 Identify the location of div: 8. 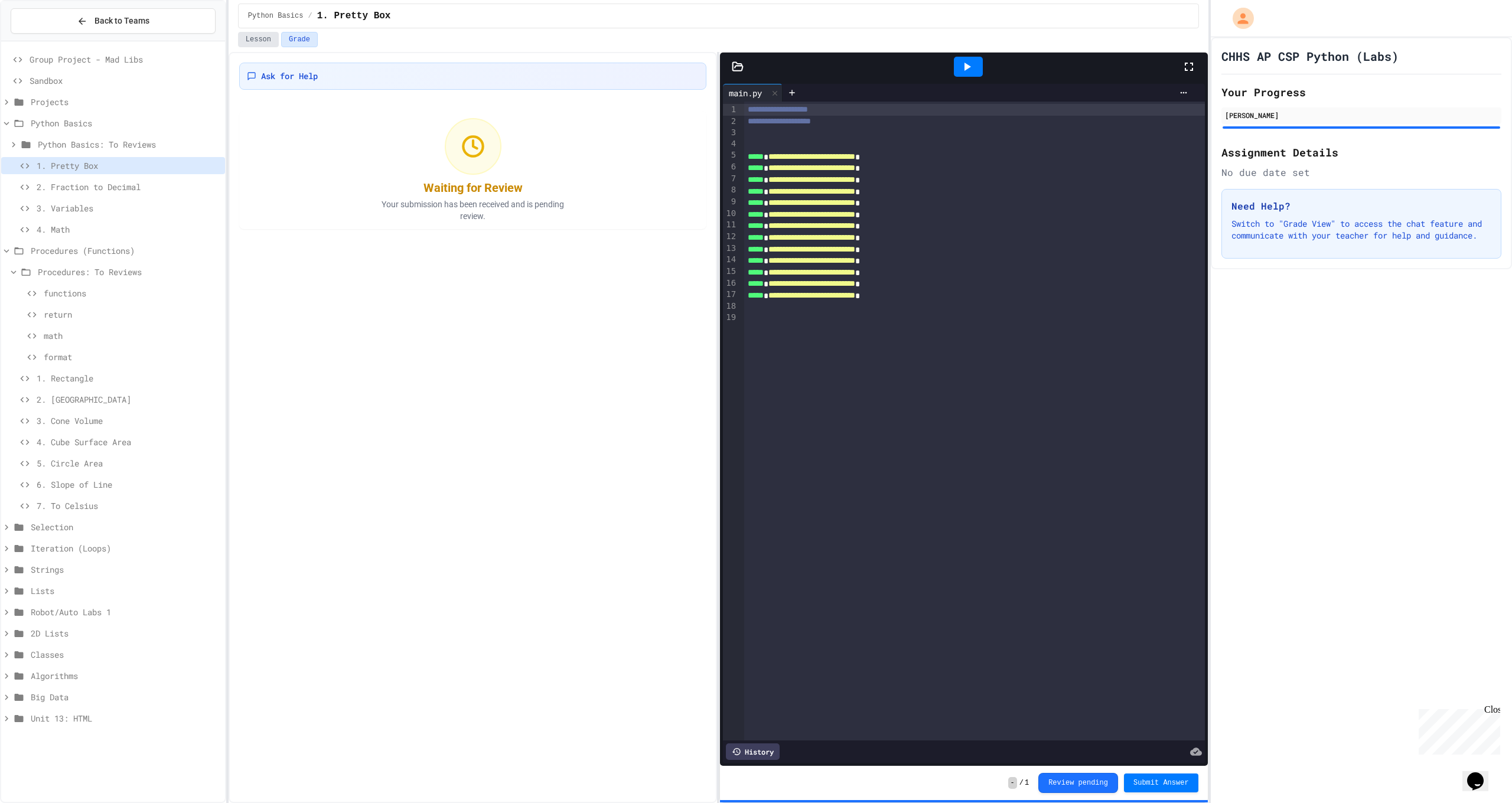
(730, 191).